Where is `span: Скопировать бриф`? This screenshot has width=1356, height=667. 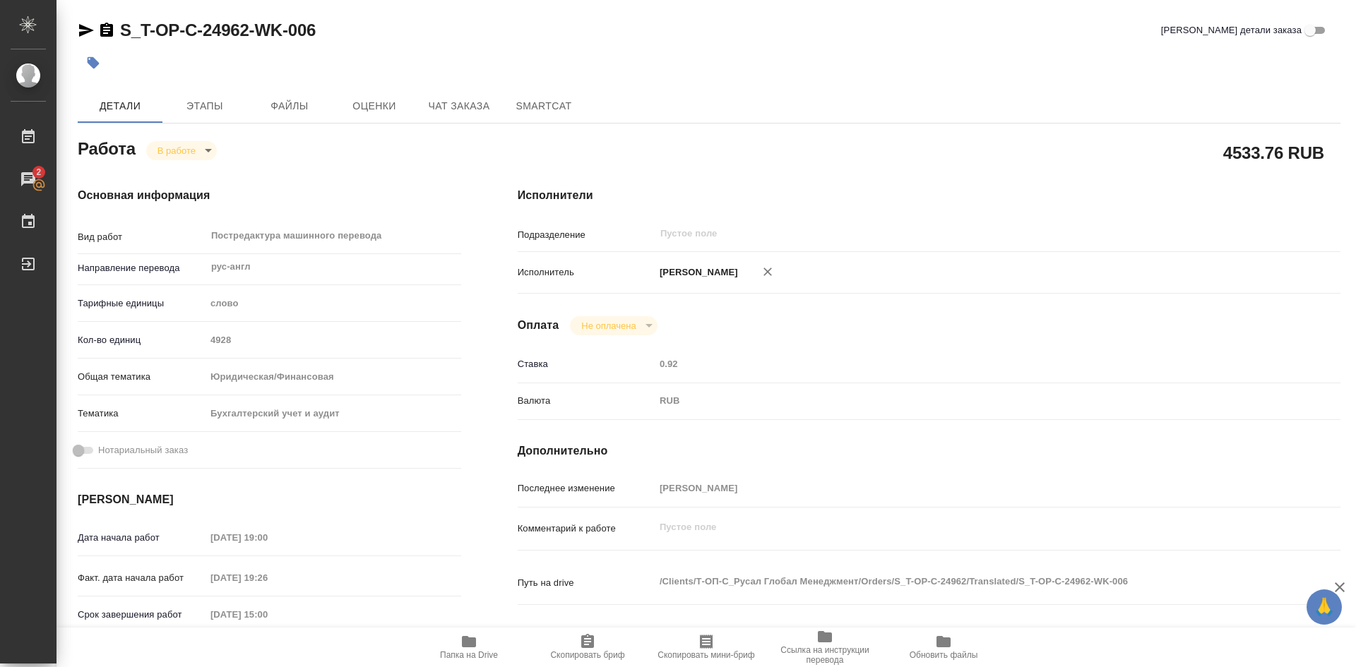 span: Скопировать бриф is located at coordinates (587, 655).